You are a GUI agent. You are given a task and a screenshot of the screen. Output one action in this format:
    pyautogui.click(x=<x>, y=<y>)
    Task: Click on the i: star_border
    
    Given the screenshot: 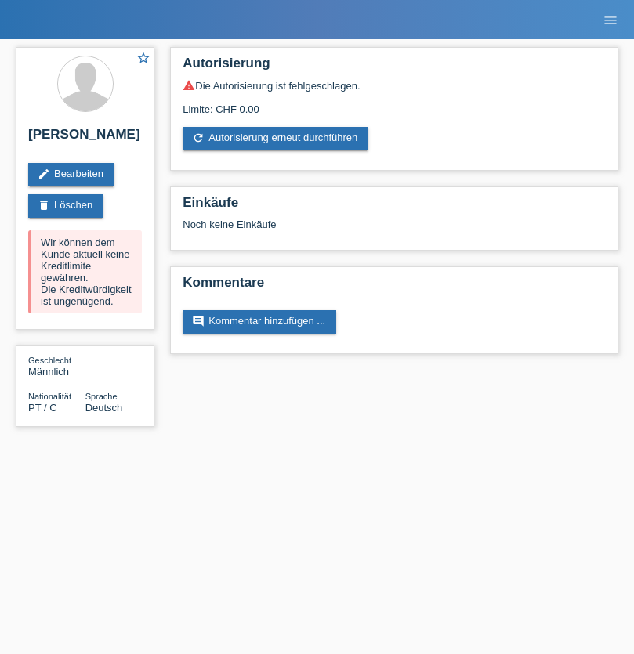 What is the action you would take?
    pyautogui.click(x=143, y=58)
    